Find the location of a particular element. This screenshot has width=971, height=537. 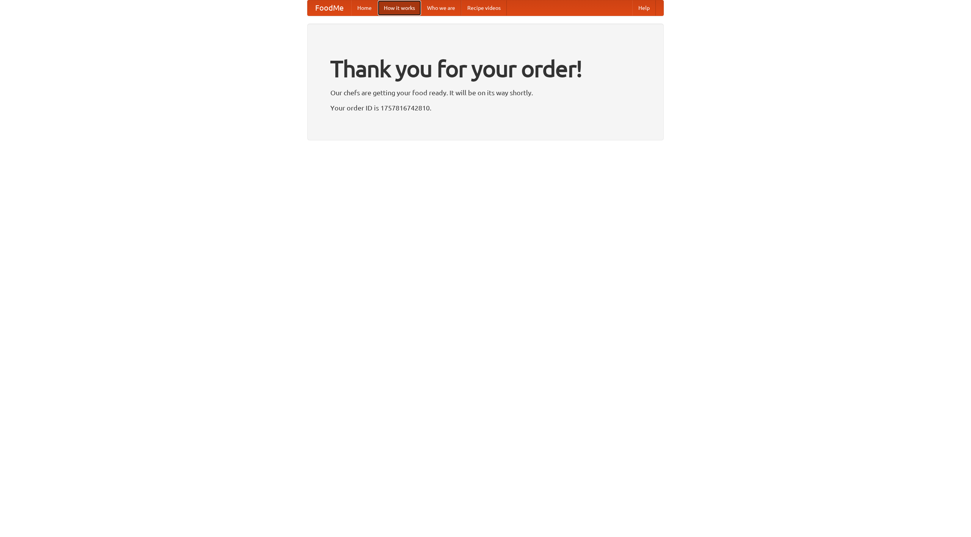

p: Our chefs are getting your food ready. It will be on its way shortly. is located at coordinates (485, 93).